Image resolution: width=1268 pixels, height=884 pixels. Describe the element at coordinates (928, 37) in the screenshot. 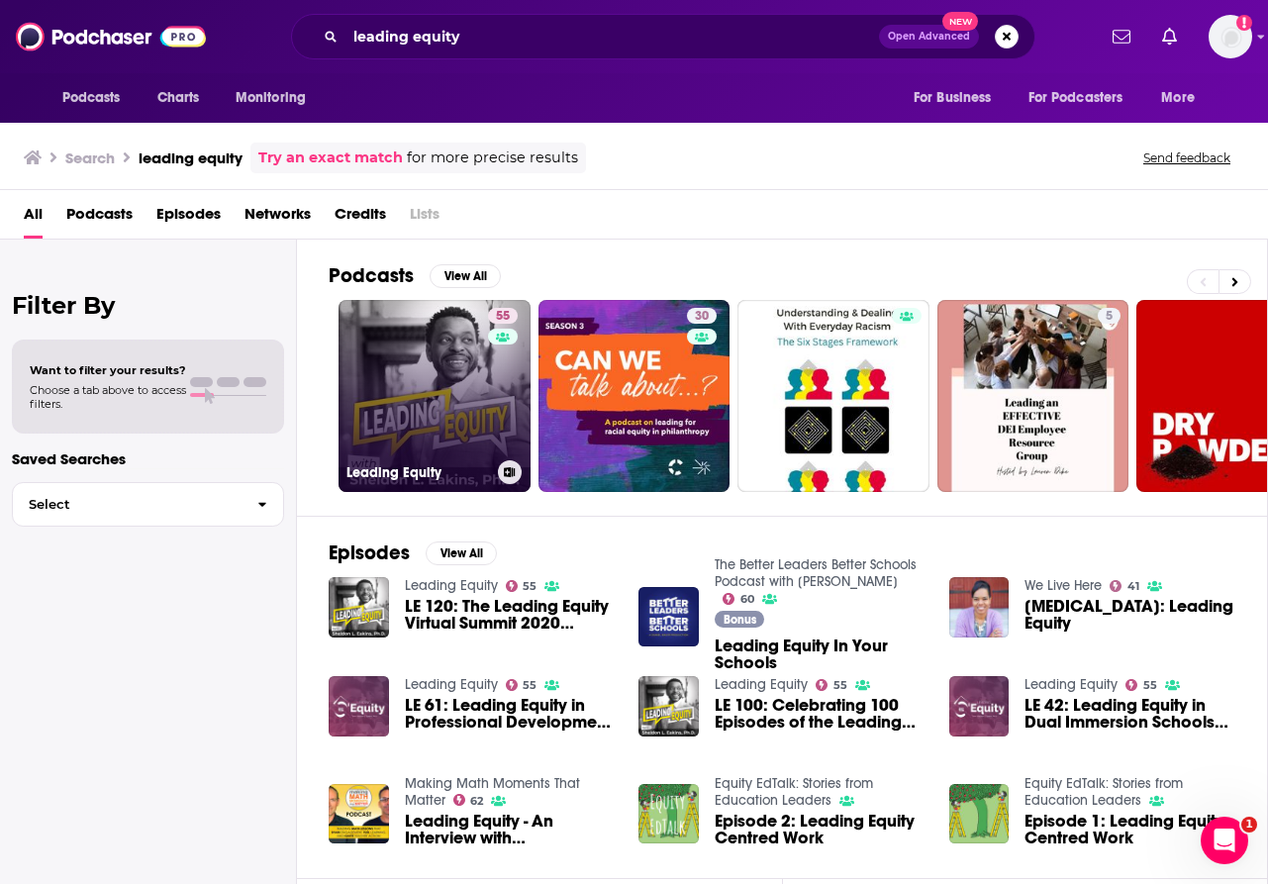

I see `button: Open AdvancedNew` at that location.